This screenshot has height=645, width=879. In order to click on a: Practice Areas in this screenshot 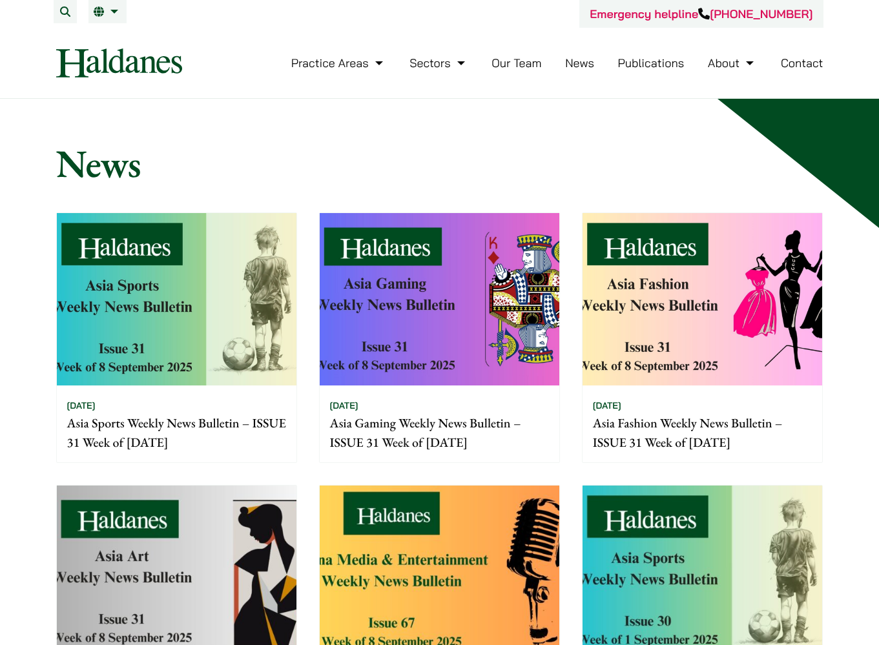, I will do `click(338, 63)`.